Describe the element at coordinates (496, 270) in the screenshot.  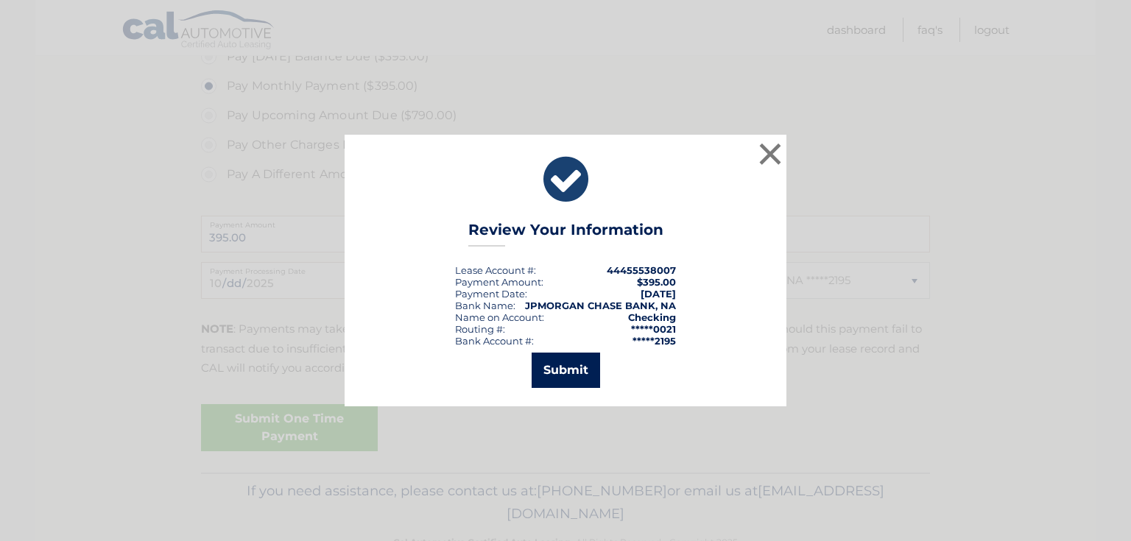
I see `div: Lease Account #:` at that location.